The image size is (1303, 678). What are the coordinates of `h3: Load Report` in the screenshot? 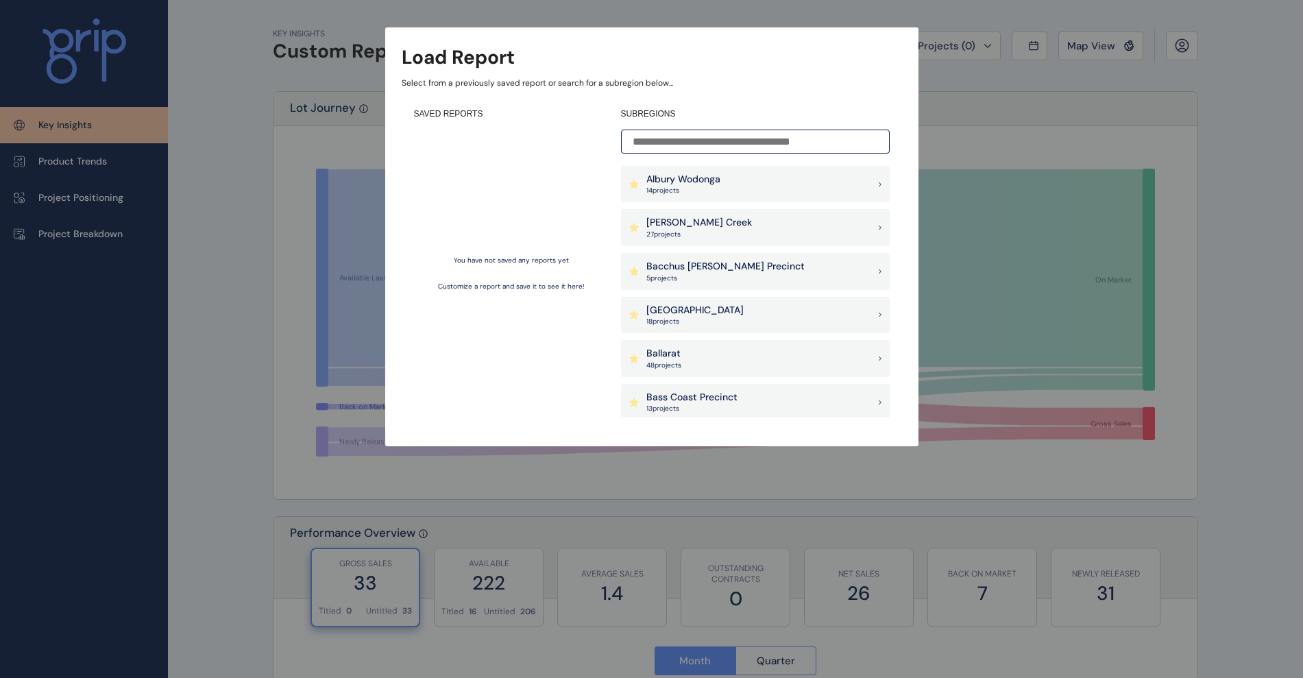 It's located at (458, 57).